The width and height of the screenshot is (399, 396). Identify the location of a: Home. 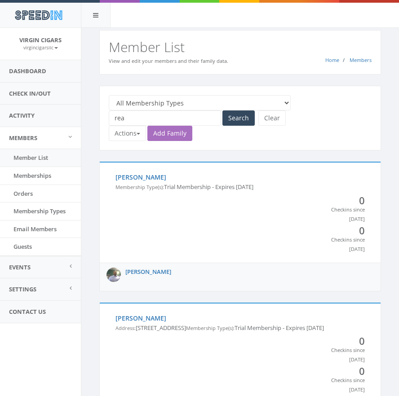
(332, 60).